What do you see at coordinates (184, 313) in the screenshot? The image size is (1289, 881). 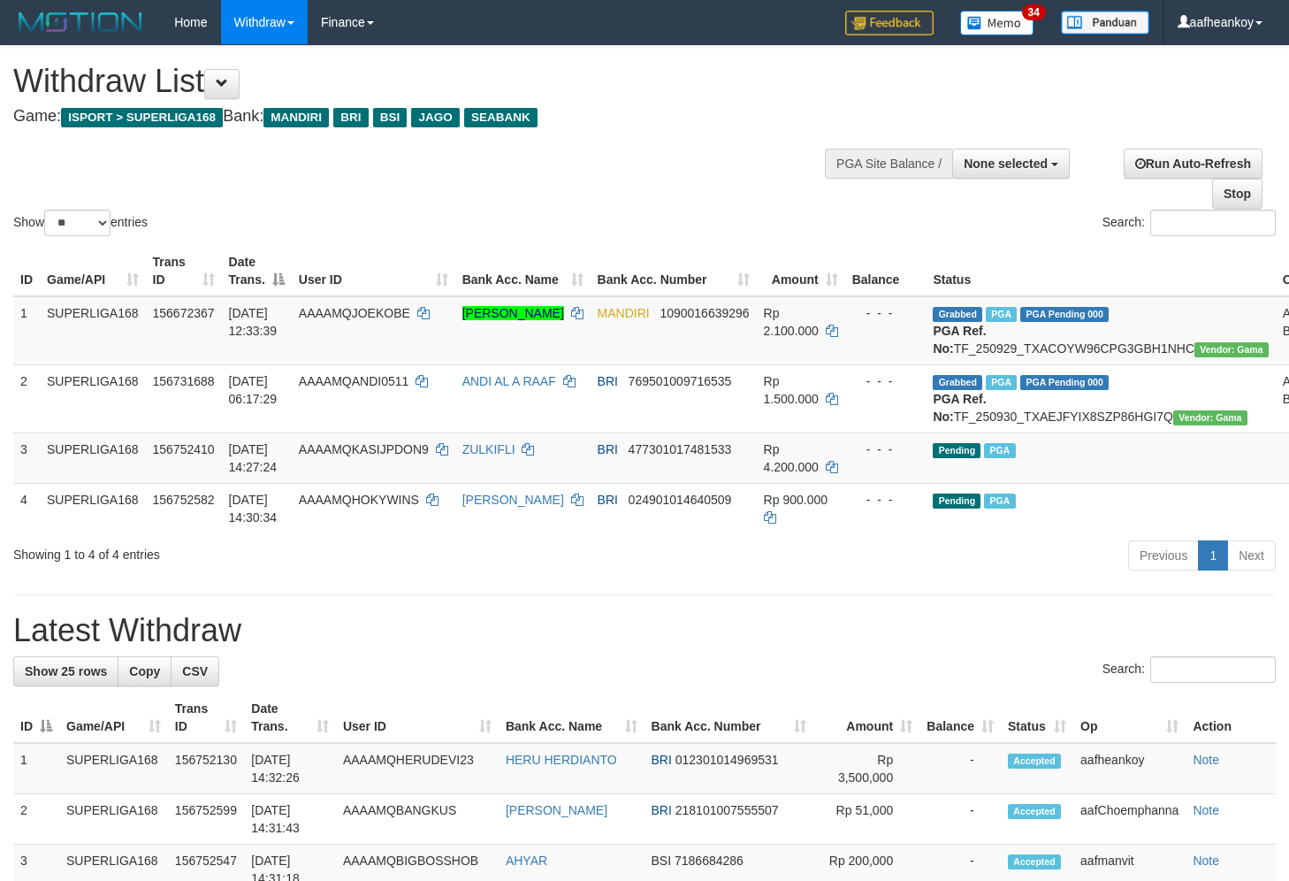 I see `span: 156672367` at bounding box center [184, 313].